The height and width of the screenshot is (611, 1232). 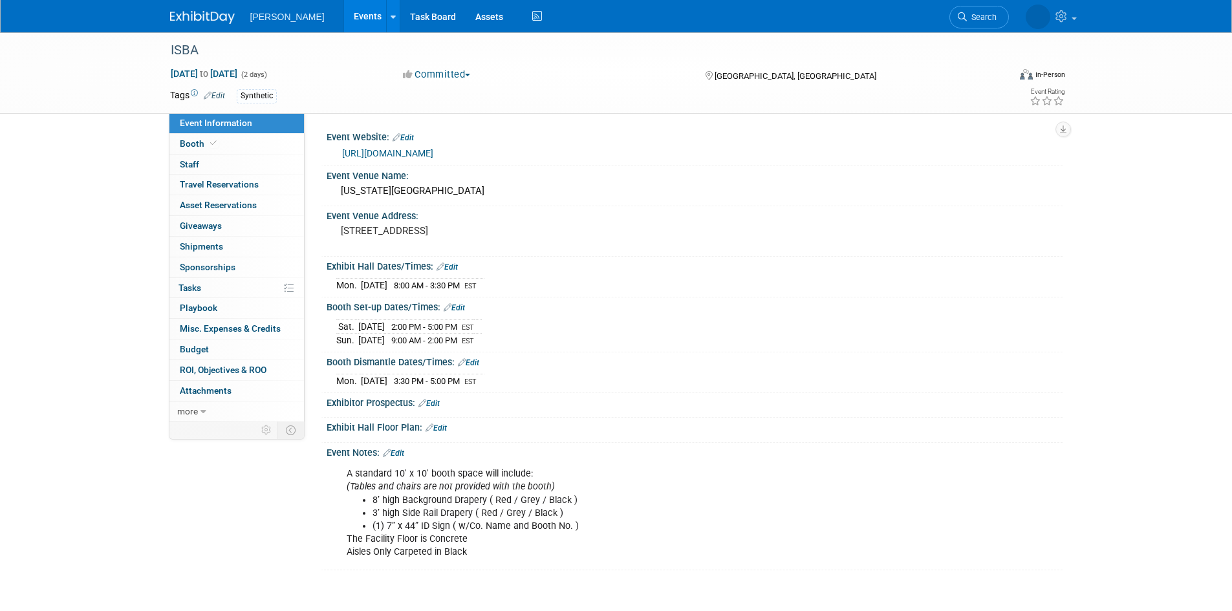 I want to click on td: Tags, so click(x=197, y=96).